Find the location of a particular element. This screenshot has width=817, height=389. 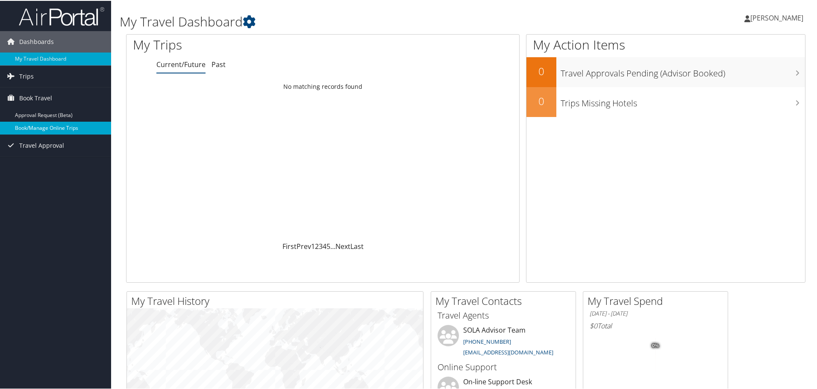

a: 4 is located at coordinates (324, 246).